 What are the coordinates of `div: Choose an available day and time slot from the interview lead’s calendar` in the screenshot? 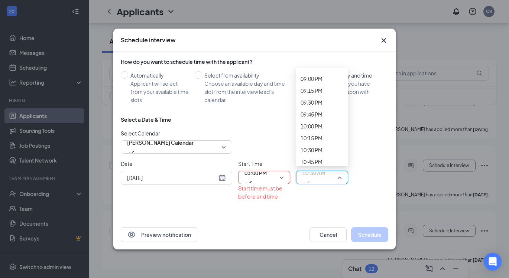 It's located at (248, 92).